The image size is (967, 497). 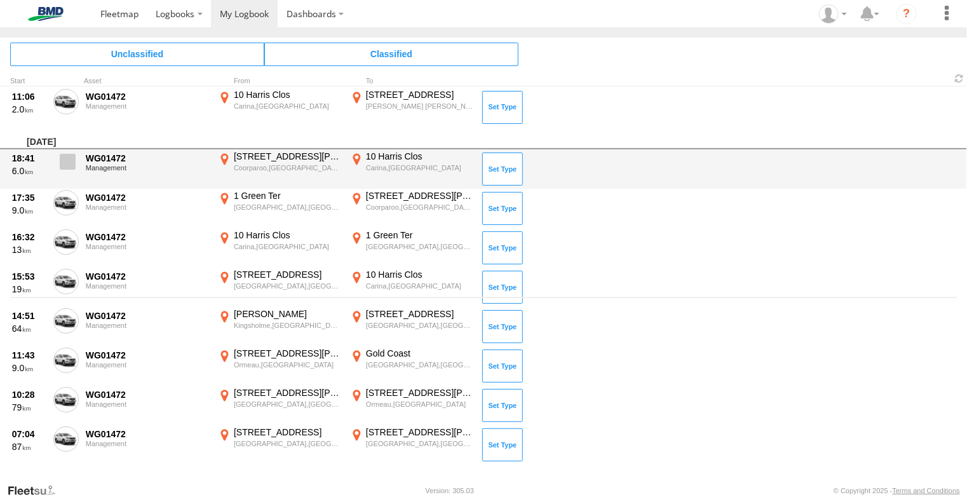 What do you see at coordinates (896, 490) in the screenshot?
I see `div: © Copyright 2025 -` at bounding box center [896, 490].